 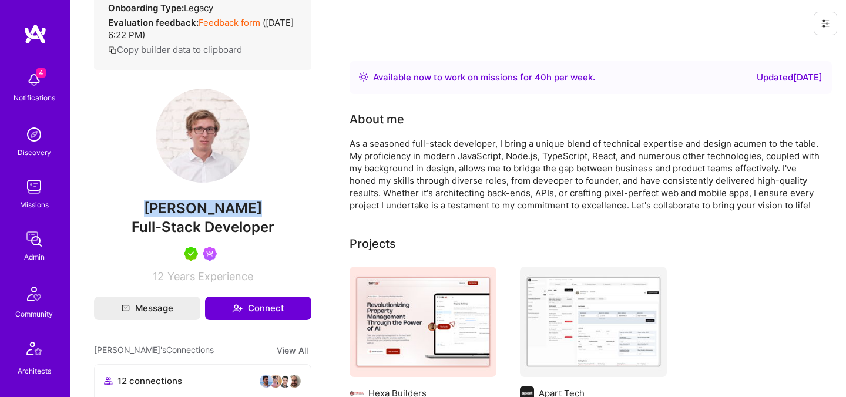 I want to click on div: Architects, so click(x=34, y=371).